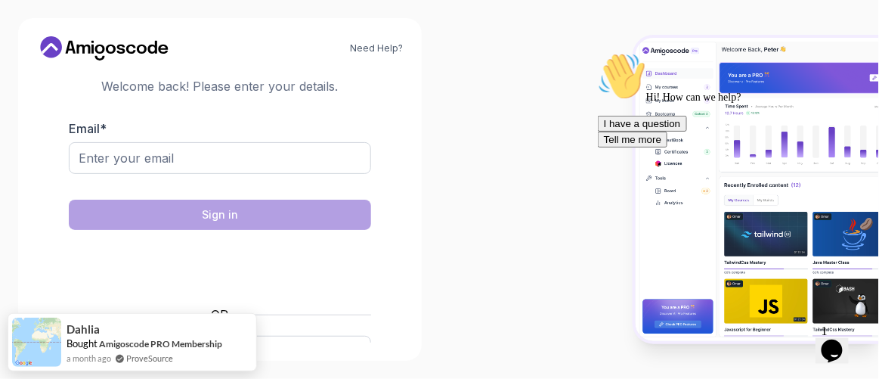 The height and width of the screenshot is (379, 879). Describe the element at coordinates (88, 129) in the screenshot. I see `label: Email *` at that location.